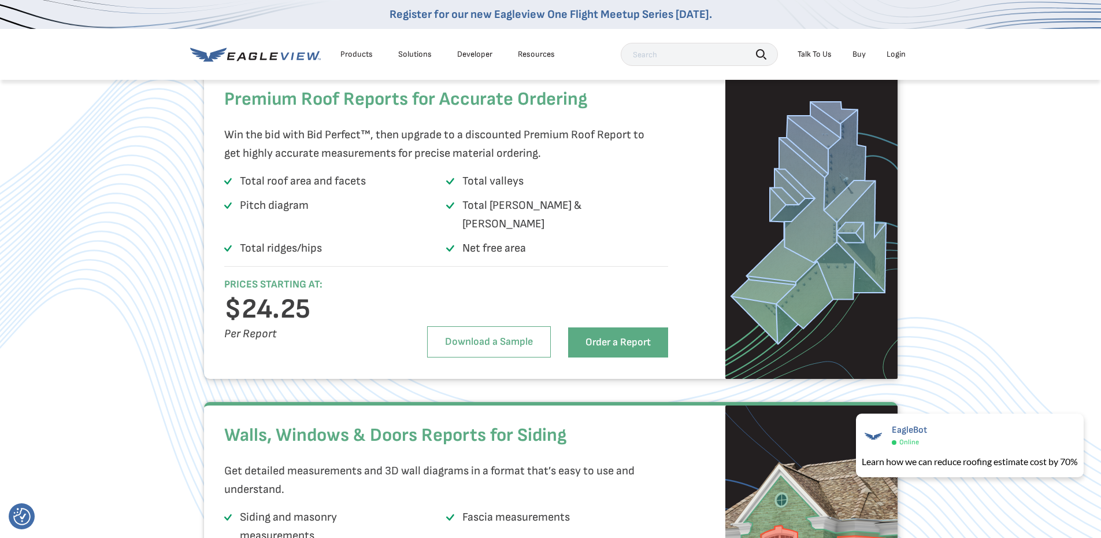 Image resolution: width=1101 pixels, height=538 pixels. Describe the element at coordinates (357, 54) in the screenshot. I see `div: Products` at that location.